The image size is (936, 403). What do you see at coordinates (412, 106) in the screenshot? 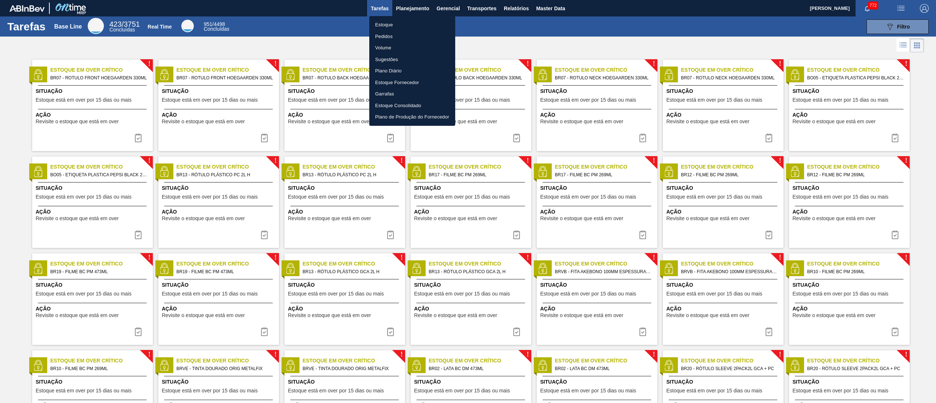
I see `a: Estoque Consolidado` at bounding box center [412, 106].